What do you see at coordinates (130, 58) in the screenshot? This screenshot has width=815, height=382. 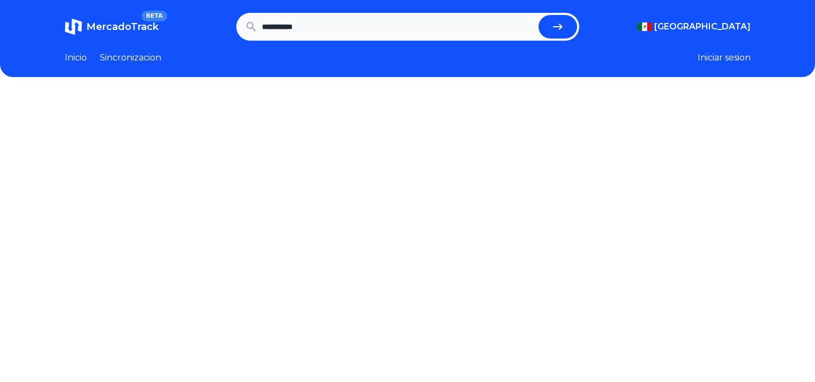 I see `a: Sincronizacion` at bounding box center [130, 58].